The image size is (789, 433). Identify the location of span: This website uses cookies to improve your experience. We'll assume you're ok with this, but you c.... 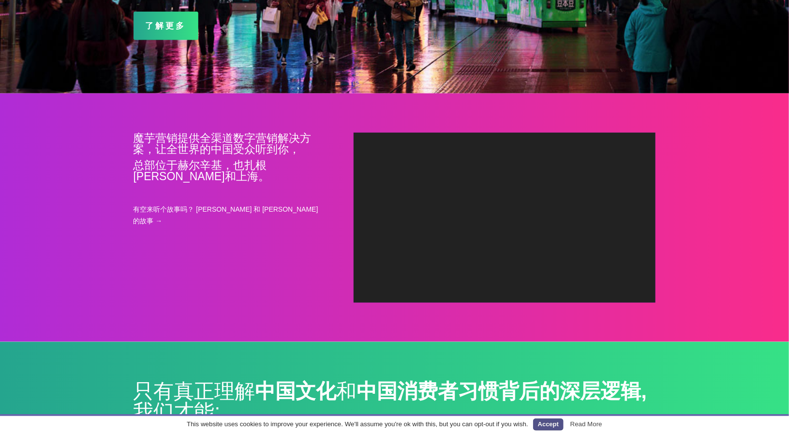
(394, 423).